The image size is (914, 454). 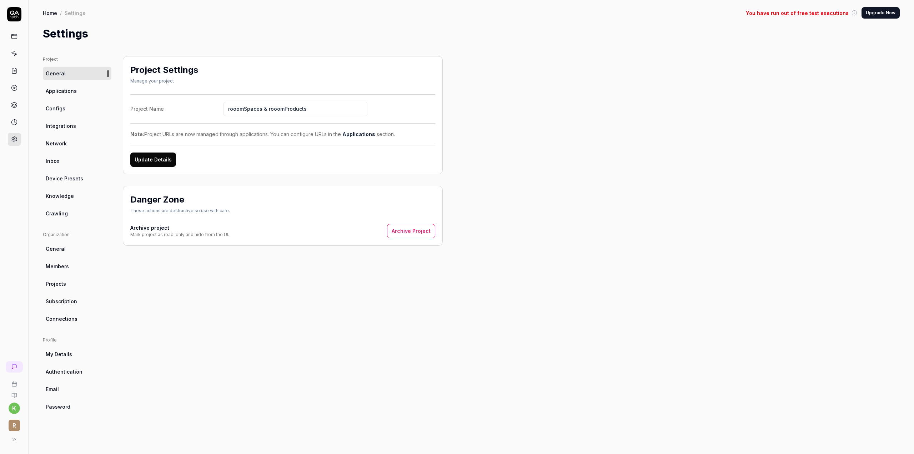 What do you see at coordinates (77, 354) in the screenshot?
I see `a: My Details` at bounding box center [77, 354].